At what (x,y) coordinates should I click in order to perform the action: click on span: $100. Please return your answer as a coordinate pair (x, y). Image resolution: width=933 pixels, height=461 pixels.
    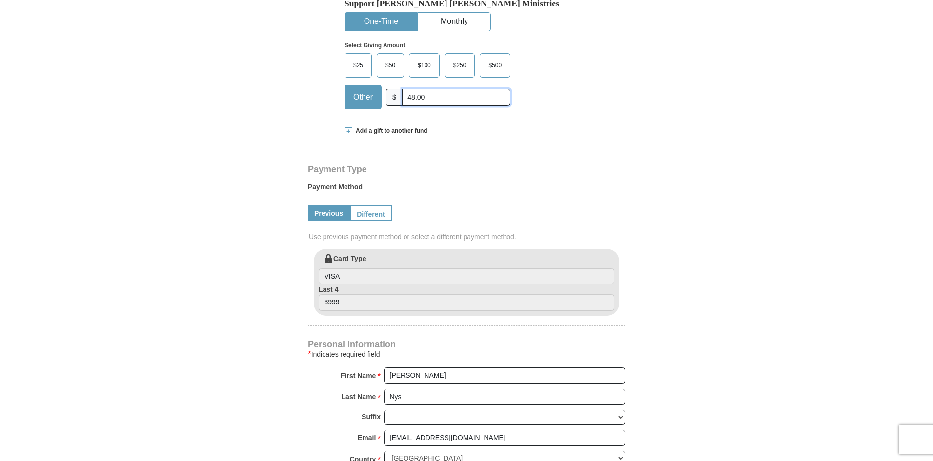
    Looking at the image, I should click on (424, 65).